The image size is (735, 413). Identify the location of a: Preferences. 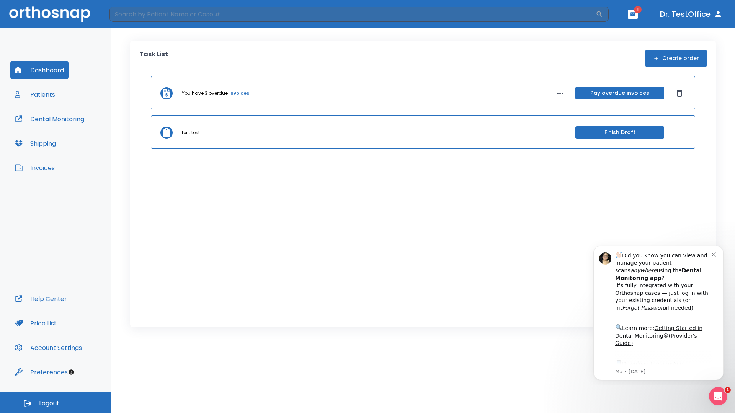
(41, 372).